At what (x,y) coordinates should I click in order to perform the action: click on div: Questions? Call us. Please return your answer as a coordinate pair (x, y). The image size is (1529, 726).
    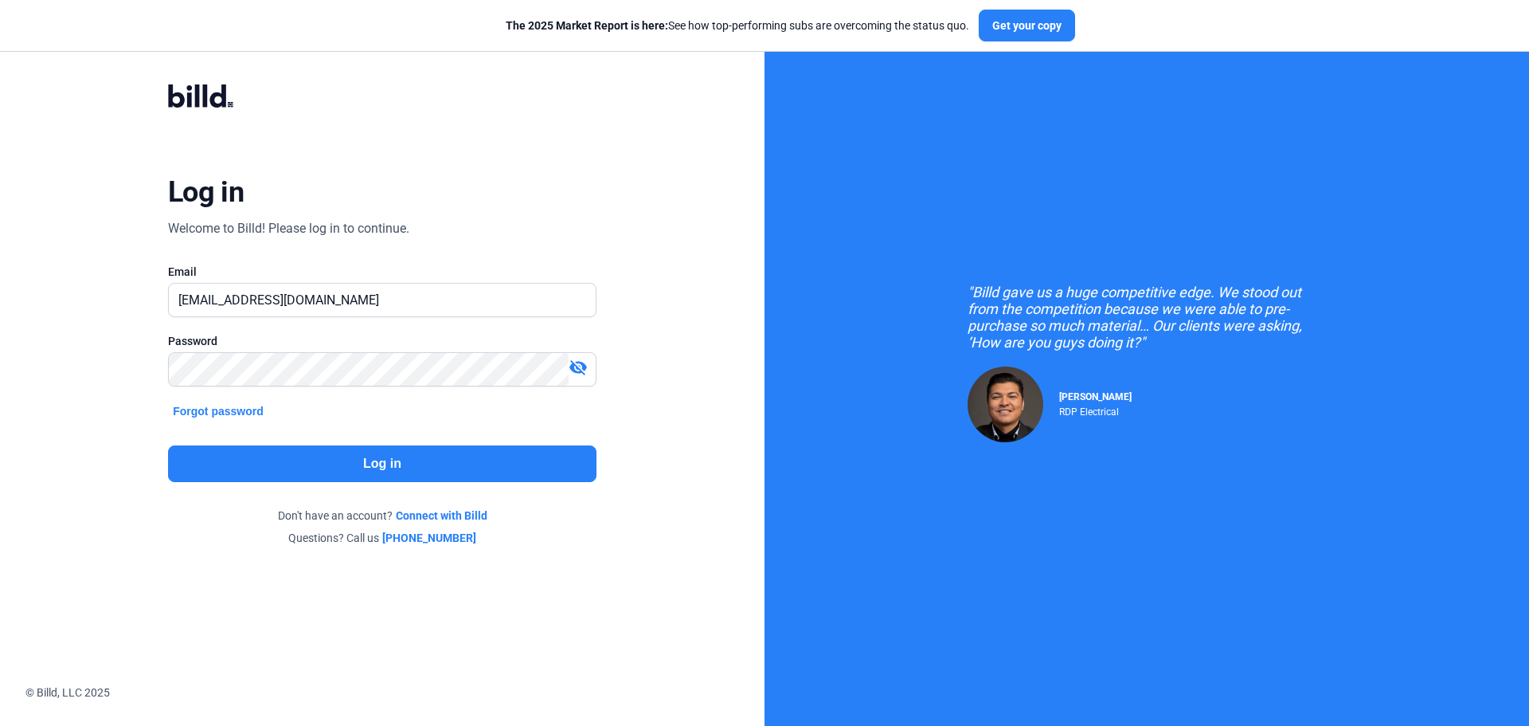
    Looking at the image, I should click on (382, 538).